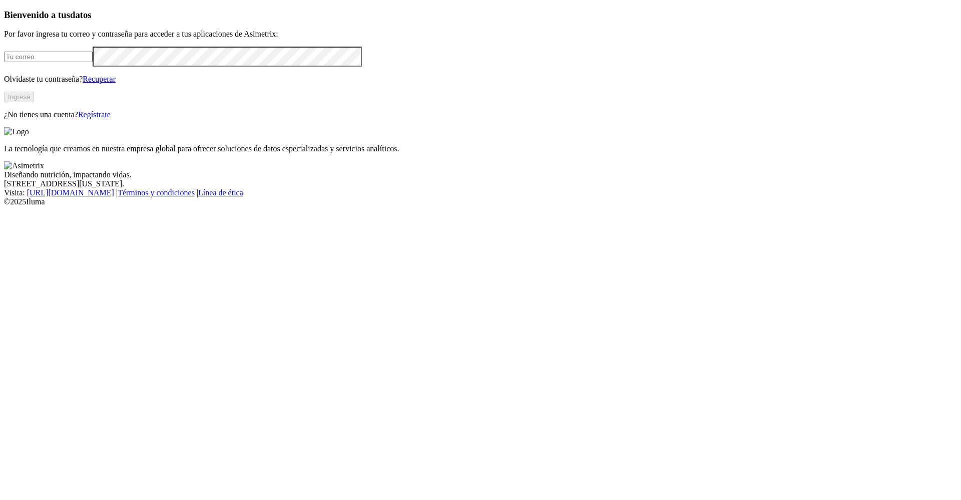 The height and width of the screenshot is (500, 961). What do you see at coordinates (481, 115) in the screenshot?
I see `p: ¿No tienes una cuenta?` at bounding box center [481, 115].